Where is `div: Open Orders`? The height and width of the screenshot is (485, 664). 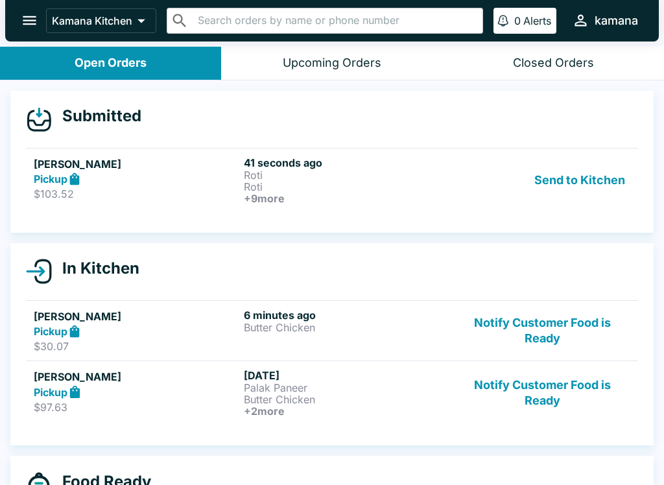 div: Open Orders is located at coordinates (110, 63).